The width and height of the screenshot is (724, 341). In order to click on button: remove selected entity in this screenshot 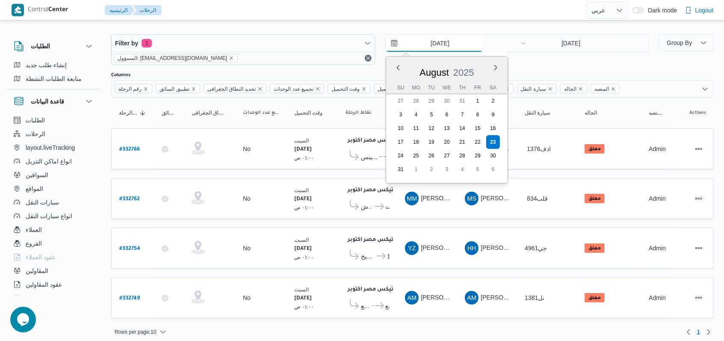, I will do `click(231, 58)`.